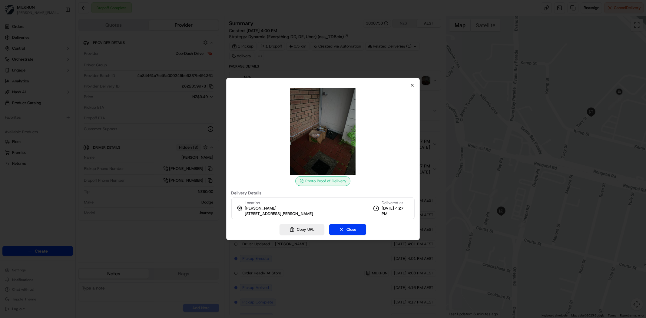 Image resolution: width=646 pixels, height=318 pixels. What do you see at coordinates (302, 230) in the screenshot?
I see `button: Copy URL` at bounding box center [302, 230].